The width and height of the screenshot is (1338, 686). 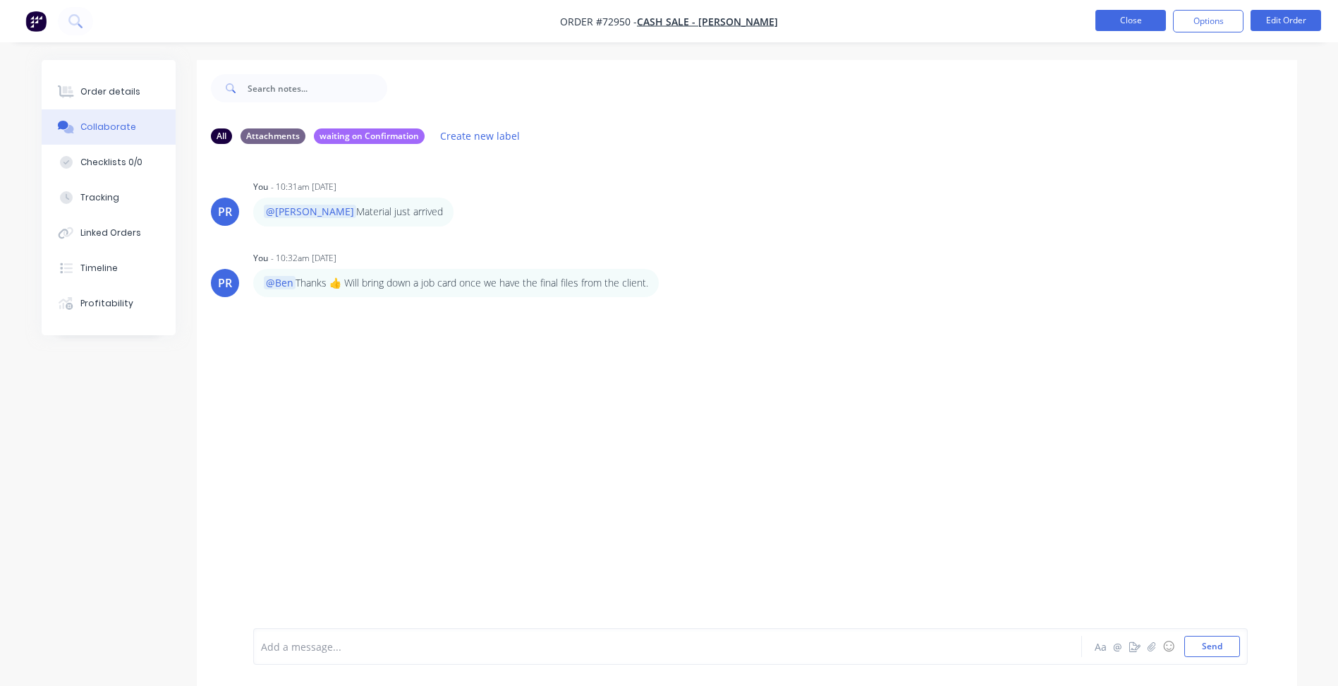 I want to click on button: Tracking, so click(x=109, y=198).